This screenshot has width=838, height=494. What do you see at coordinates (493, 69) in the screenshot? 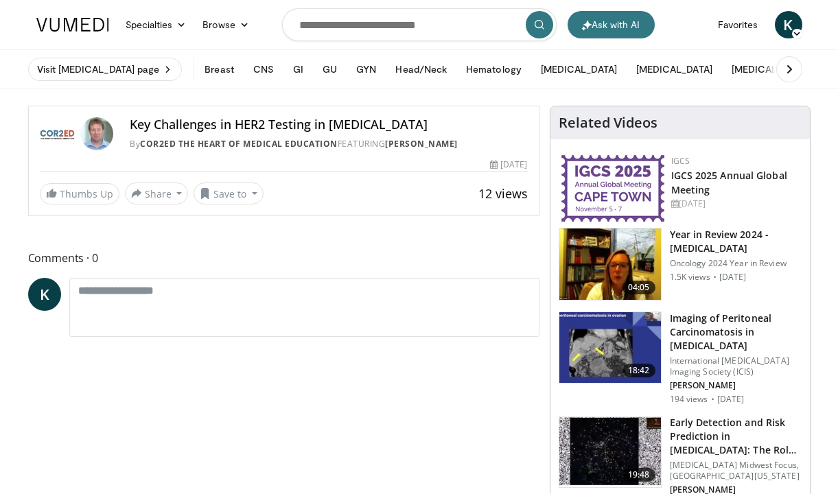
I see `button: Hematology` at bounding box center [493, 69].